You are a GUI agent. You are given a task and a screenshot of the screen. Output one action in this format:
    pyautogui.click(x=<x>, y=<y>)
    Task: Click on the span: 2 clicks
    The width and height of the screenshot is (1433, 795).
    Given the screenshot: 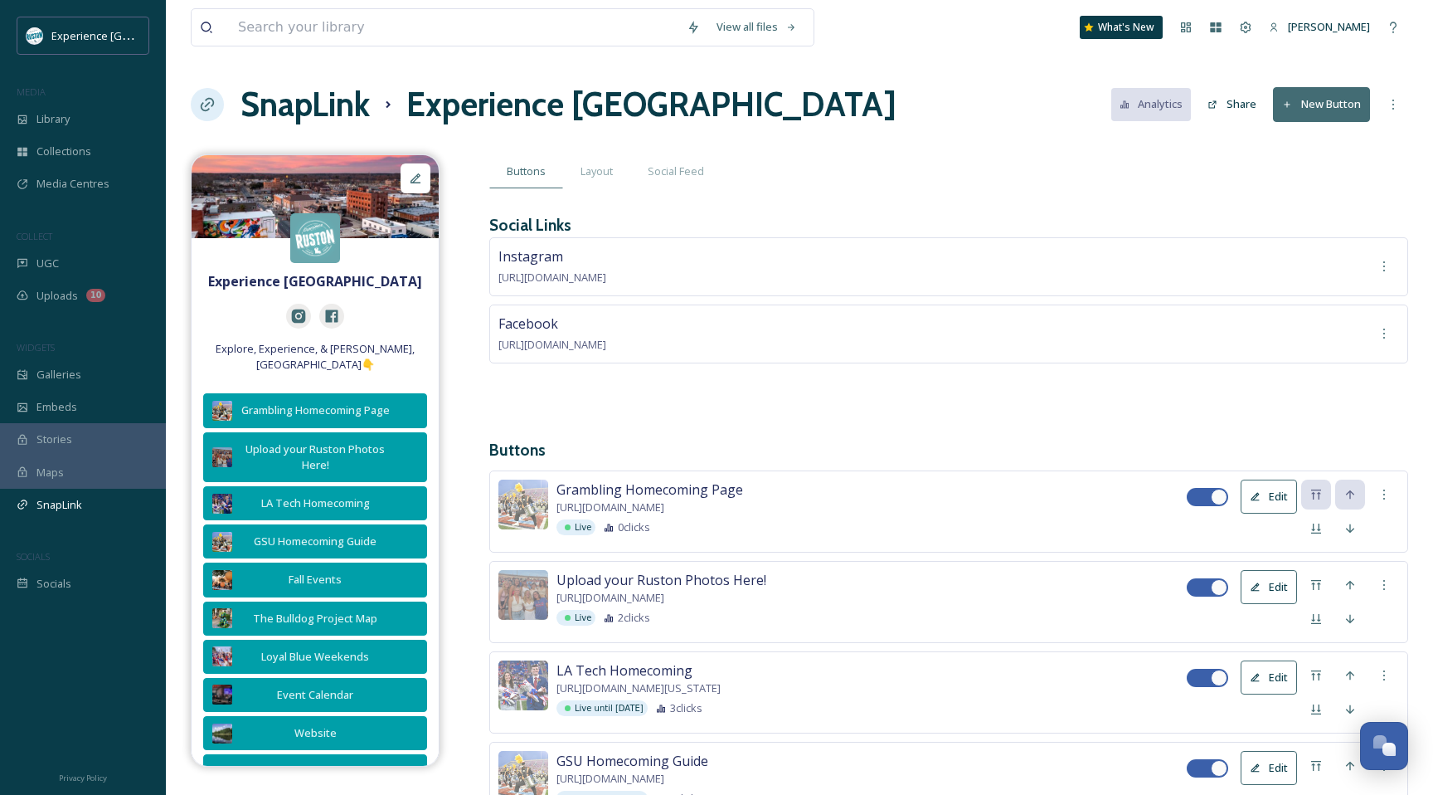 What is the action you would take?
    pyautogui.click(x=634, y=617)
    